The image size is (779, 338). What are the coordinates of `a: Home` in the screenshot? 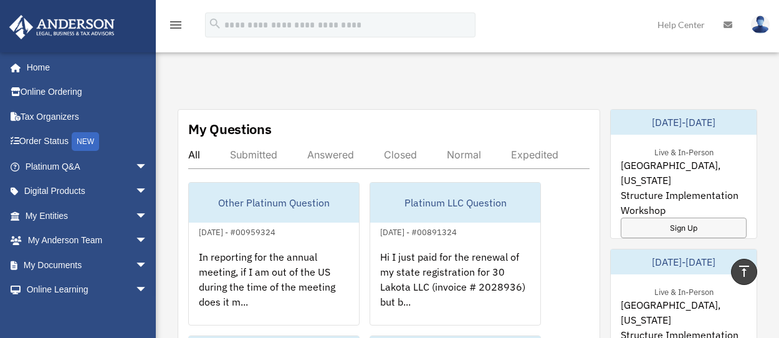 It's located at (84, 67).